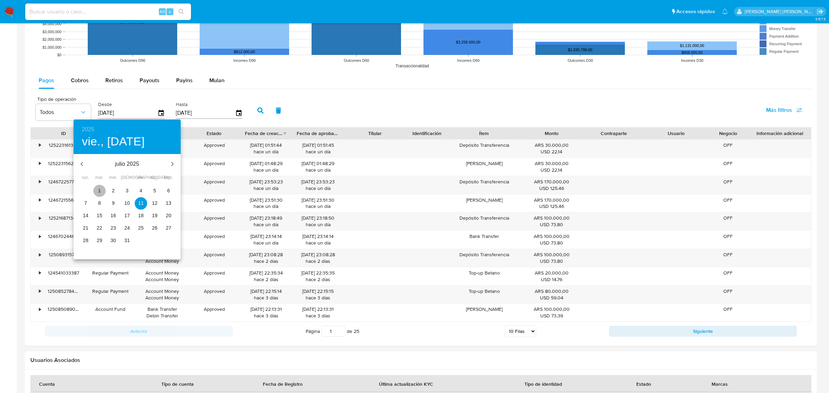  Describe the element at coordinates (86, 203) in the screenshot. I see `button: 7` at that location.